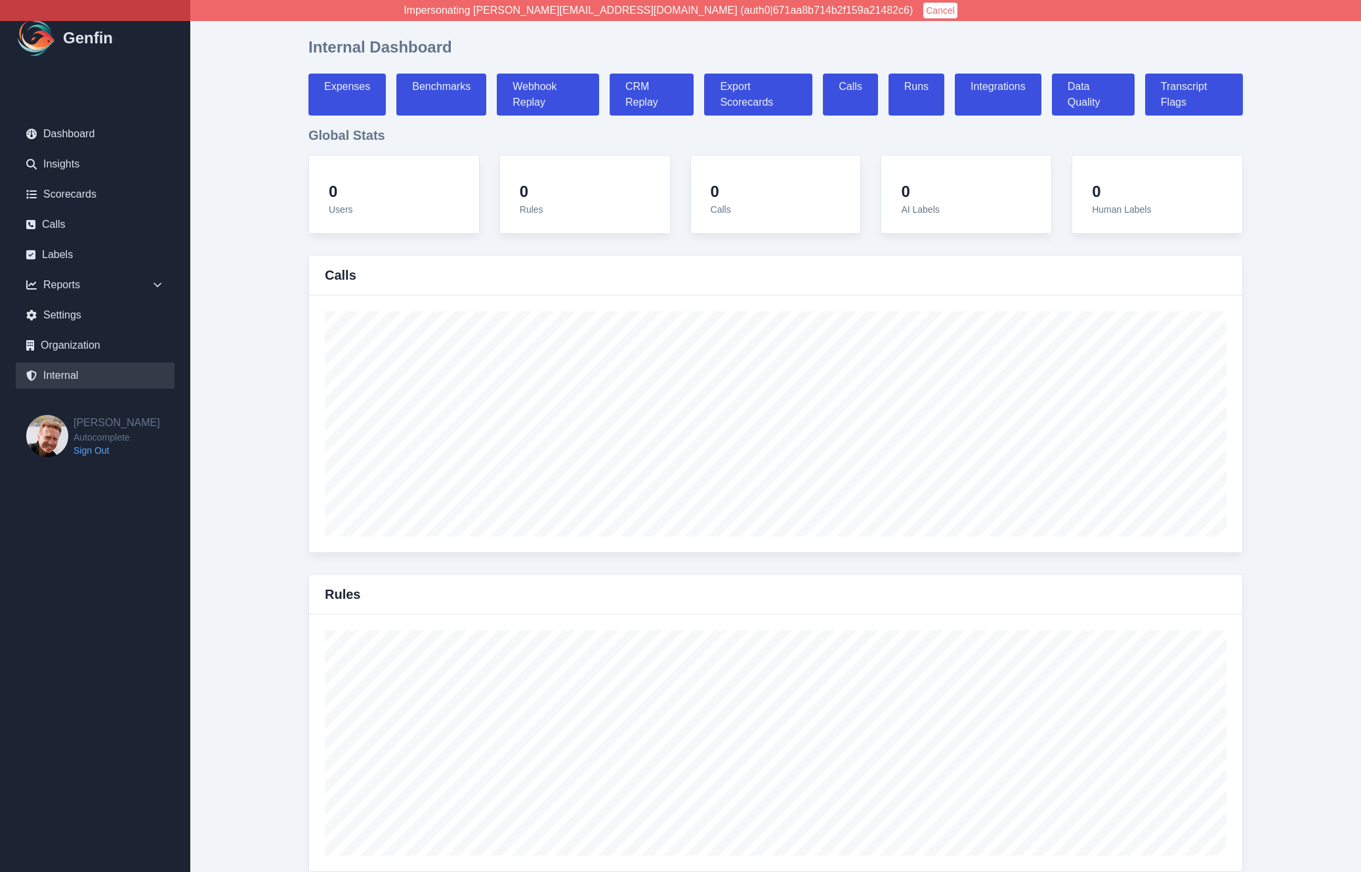 This screenshot has width=1361, height=872. Describe the element at coordinates (95, 255) in the screenshot. I see `a: Labels` at that location.